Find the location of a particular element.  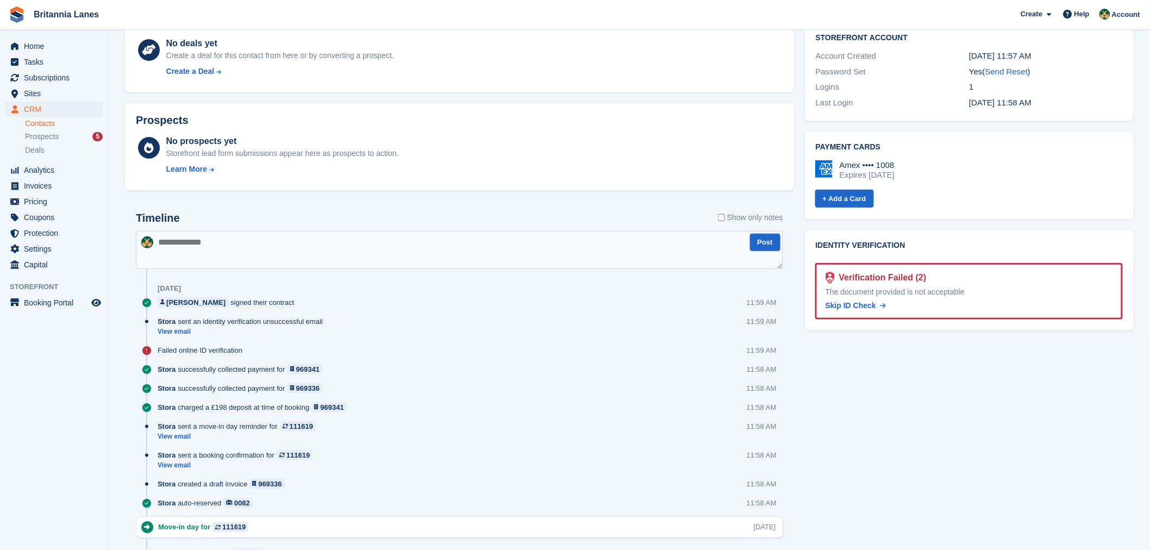

span: Skip ID Check is located at coordinates (850, 305).